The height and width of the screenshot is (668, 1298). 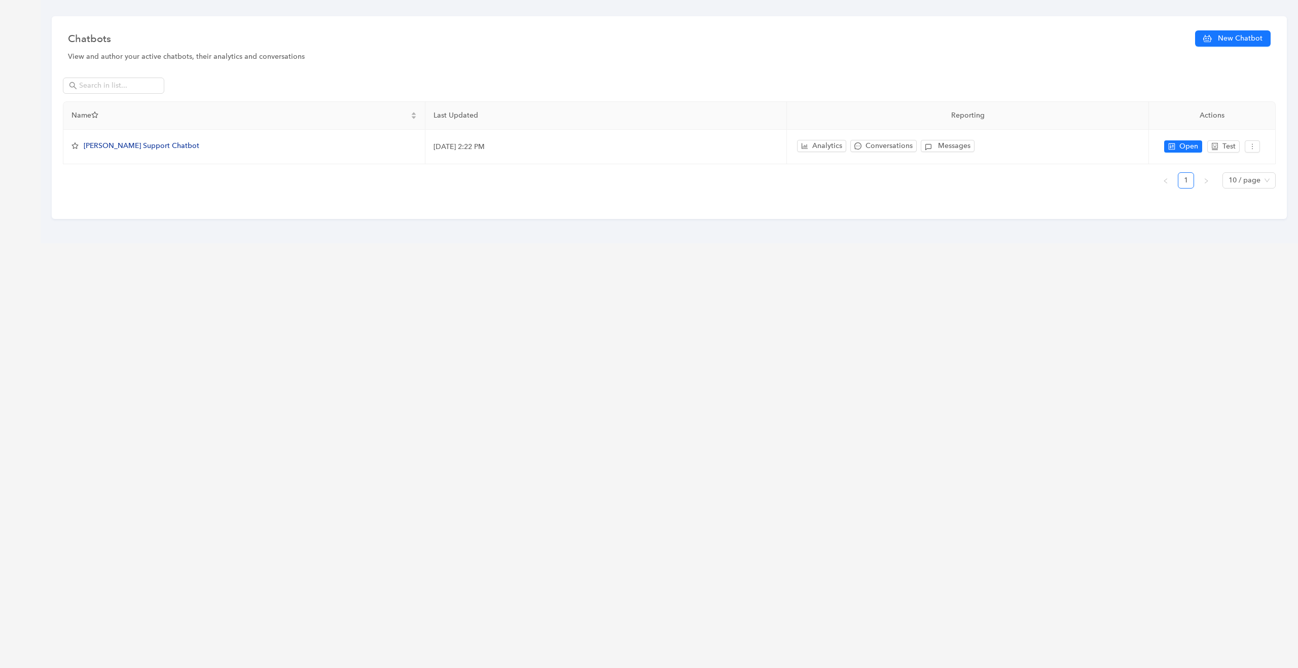 I want to click on li: 1, so click(x=1186, y=181).